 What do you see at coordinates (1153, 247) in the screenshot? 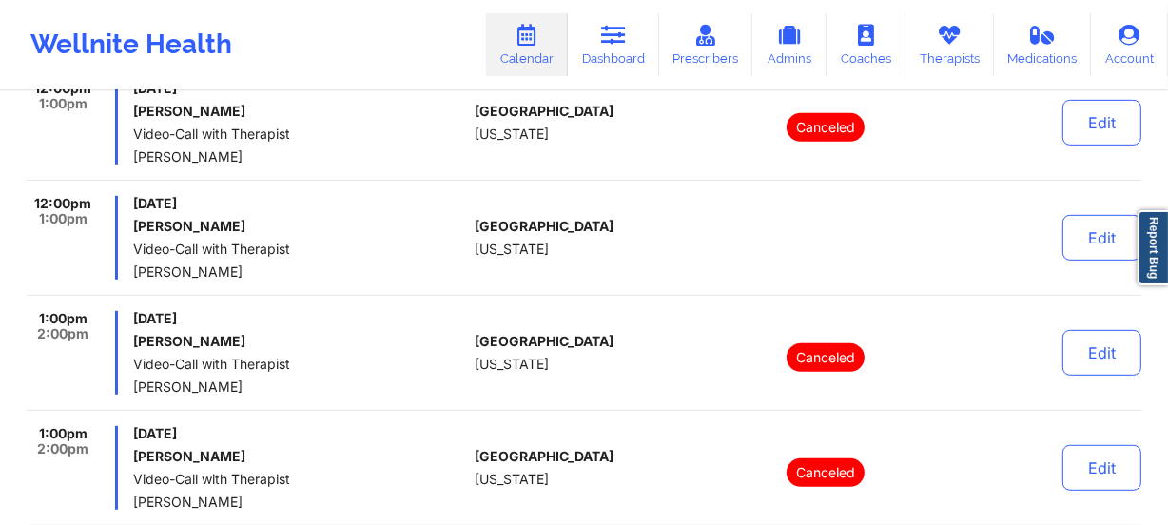
I see `a: Report Bug` at bounding box center [1153, 247].